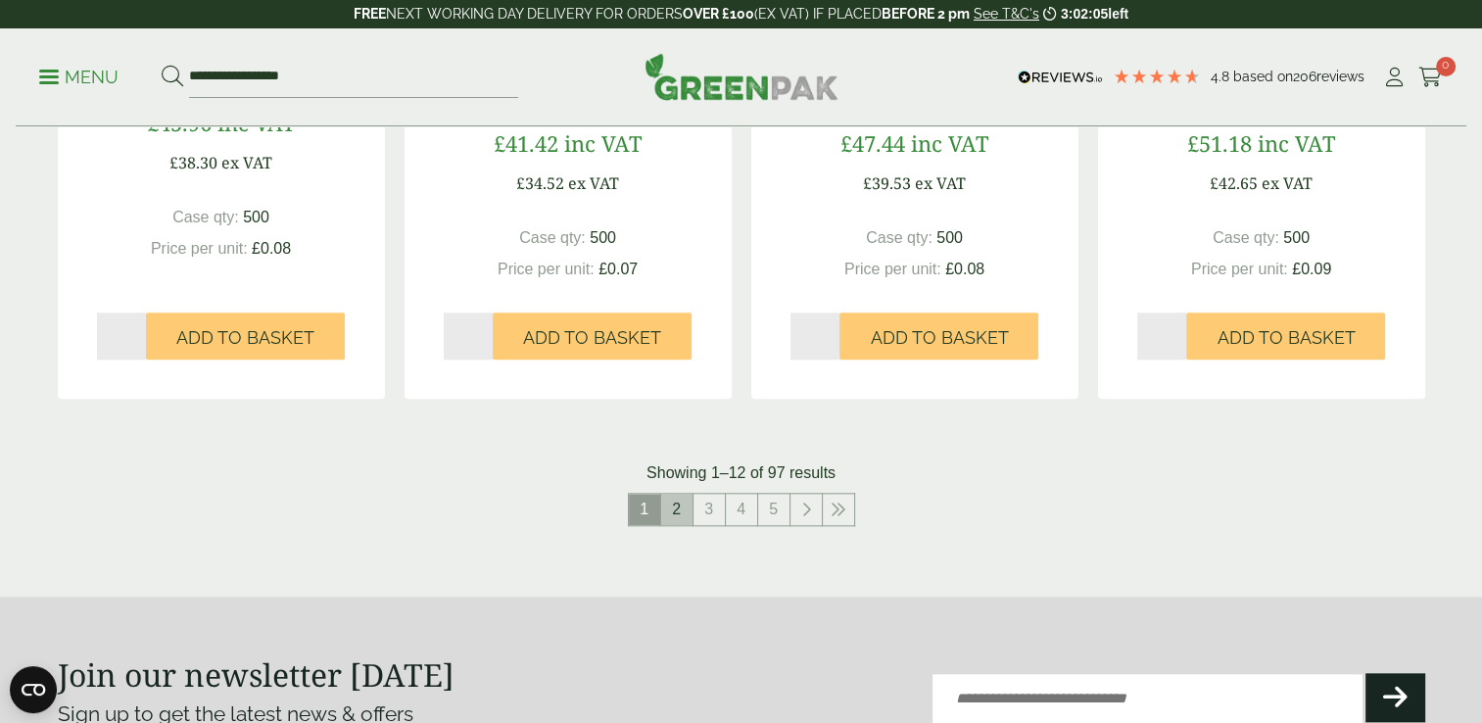 The image size is (1482, 723). I want to click on span: £45.96, so click(179, 122).